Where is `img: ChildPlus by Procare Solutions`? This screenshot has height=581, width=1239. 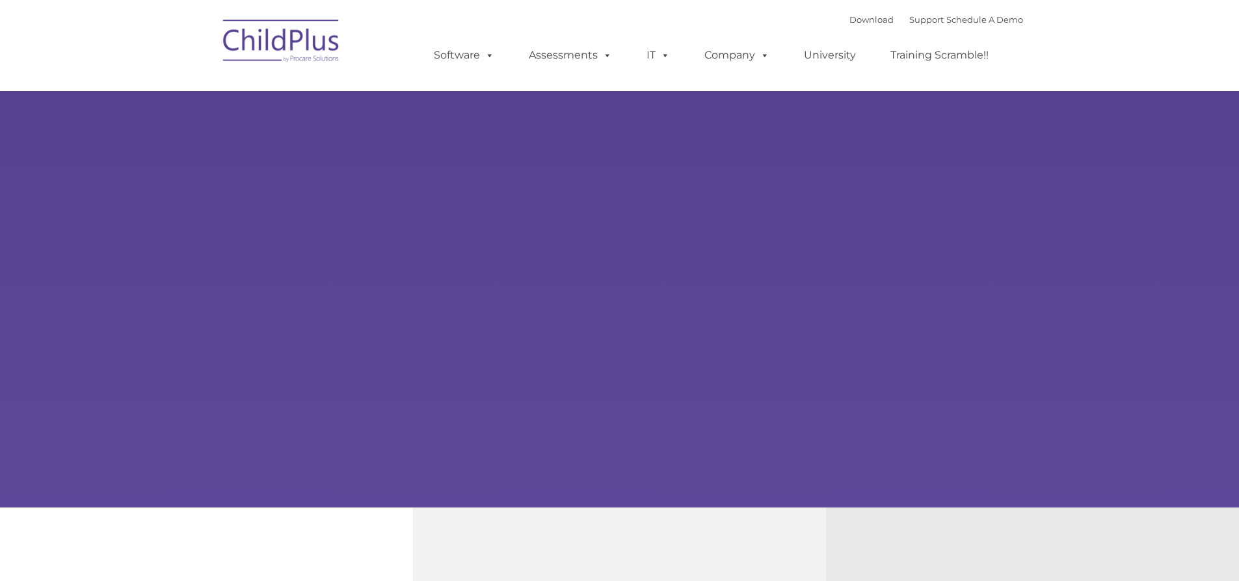 img: ChildPlus by Procare Solutions is located at coordinates (282, 43).